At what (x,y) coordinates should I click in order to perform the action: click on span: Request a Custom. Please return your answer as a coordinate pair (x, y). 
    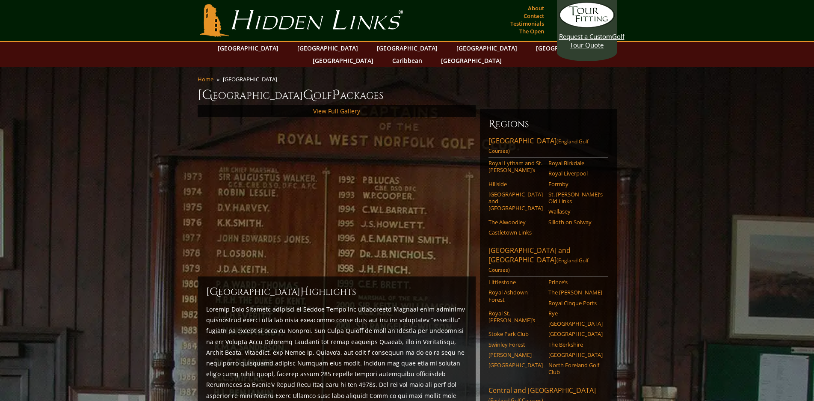
    Looking at the image, I should click on (585, 36).